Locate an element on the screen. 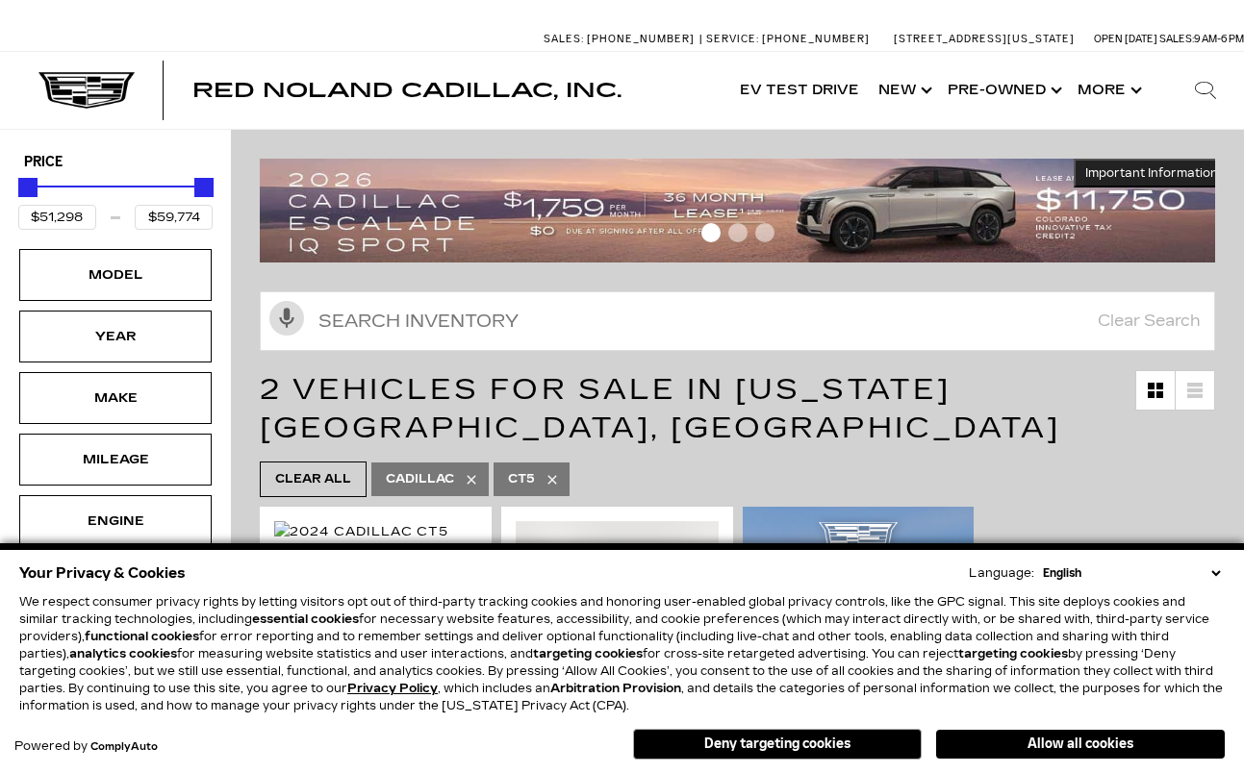 Image resolution: width=1244 pixels, height=773 pixels. div: MileageMileage is located at coordinates (115, 460).